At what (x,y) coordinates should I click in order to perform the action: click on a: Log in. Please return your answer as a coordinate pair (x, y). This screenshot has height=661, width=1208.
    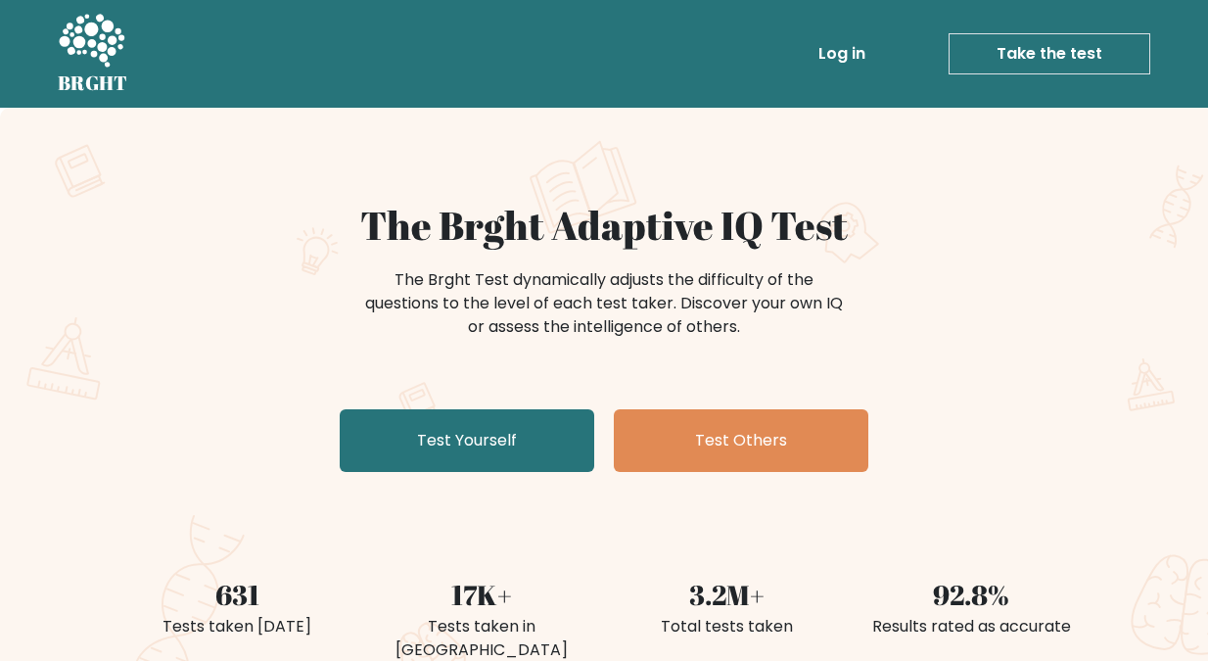
    Looking at the image, I should click on (842, 54).